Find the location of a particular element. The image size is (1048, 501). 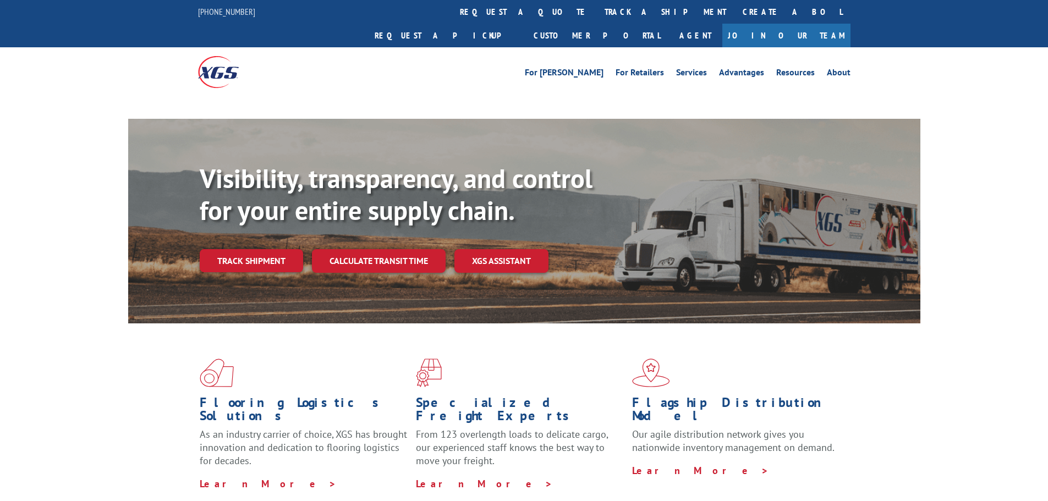

b: Visibility, transparency, and control for your entire supply chain. is located at coordinates (396, 194).